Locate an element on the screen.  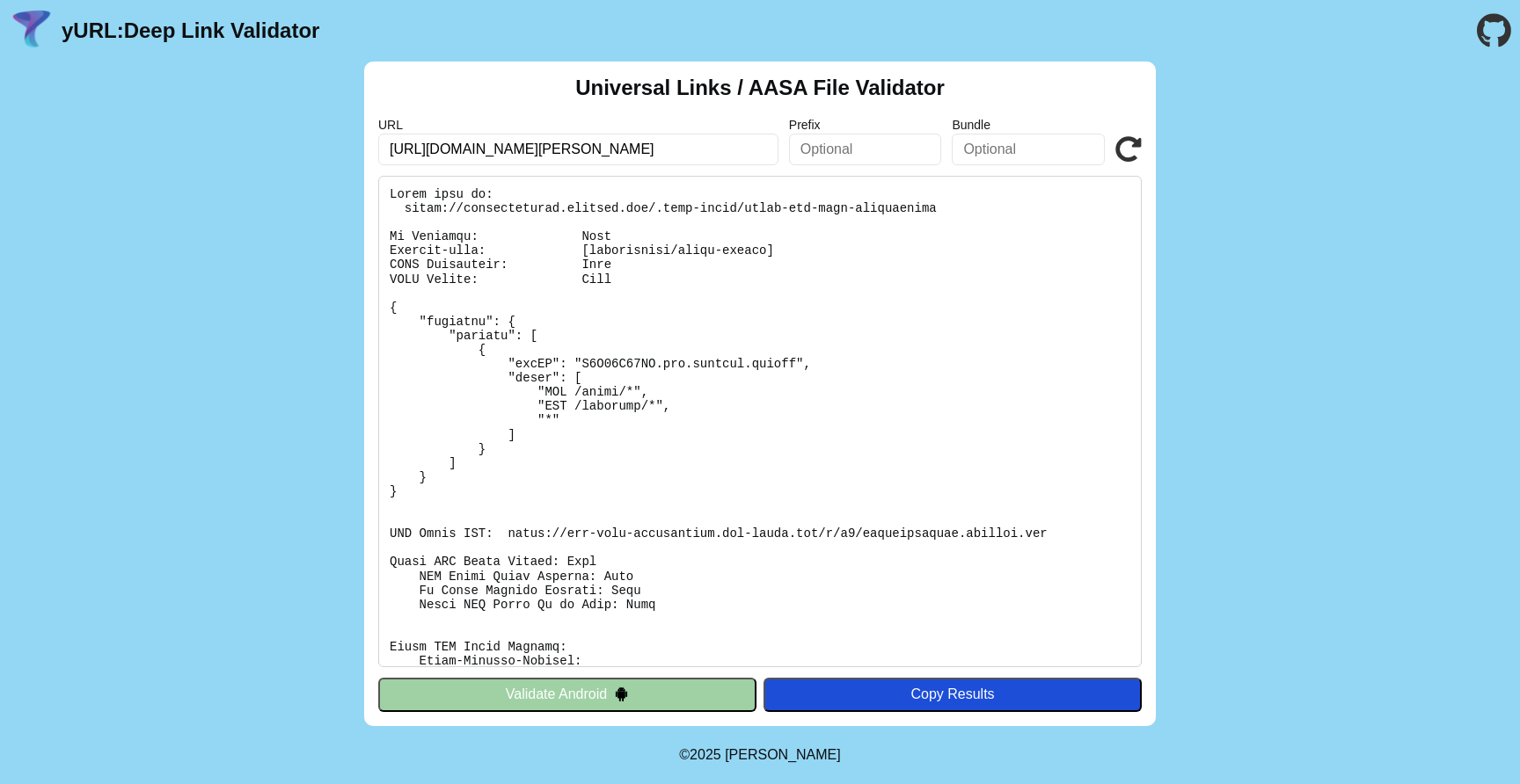
span: 2025 is located at coordinates (706, 754).